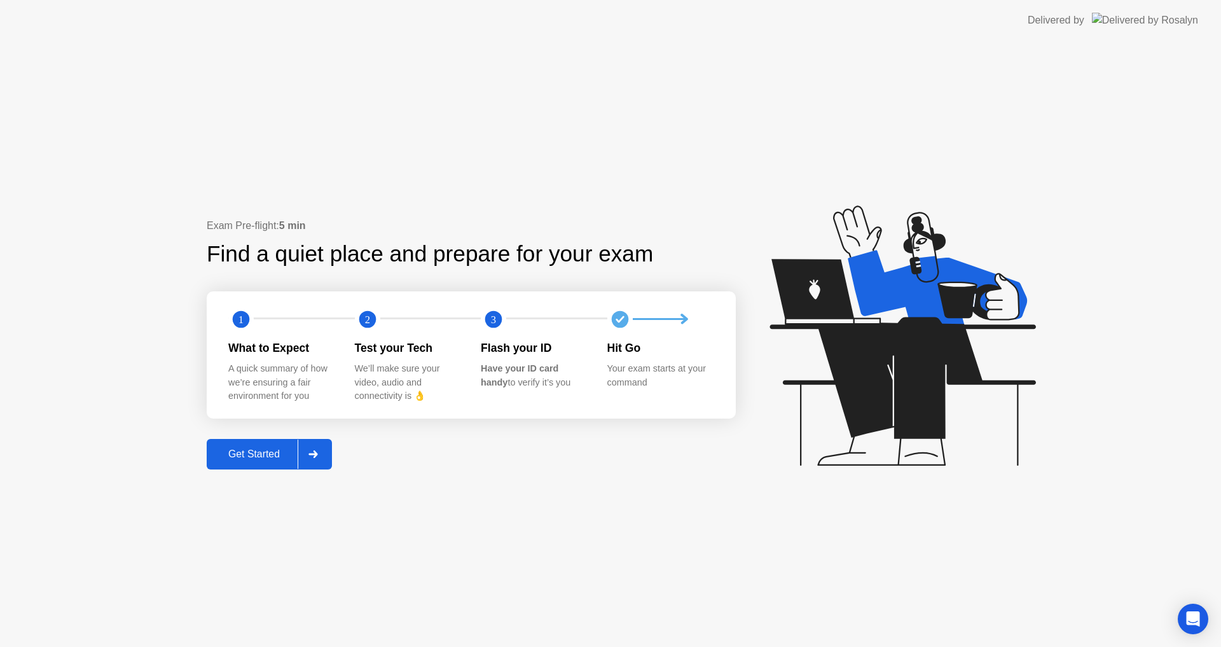 This screenshot has width=1221, height=647. What do you see at coordinates (281, 348) in the screenshot?
I see `div: What to Expect` at bounding box center [281, 348].